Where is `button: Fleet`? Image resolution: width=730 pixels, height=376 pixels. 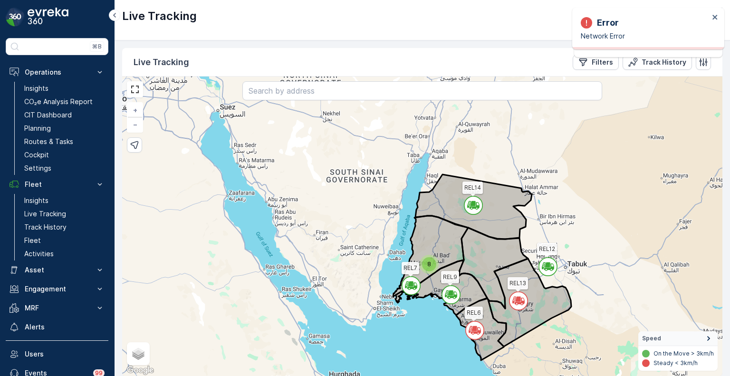
button: Fleet is located at coordinates (57, 184).